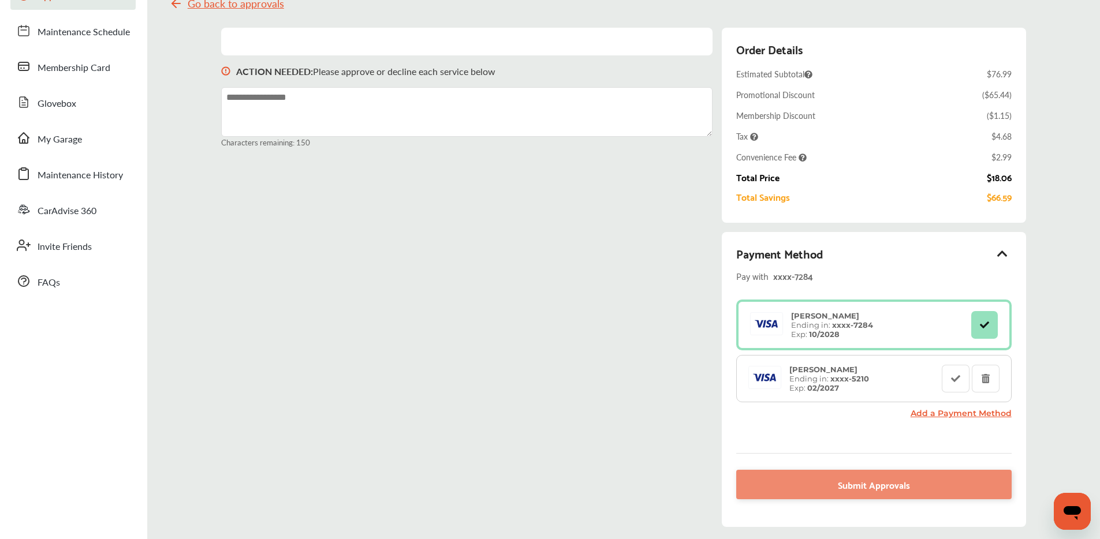  I want to click on div: $66.59, so click(999, 197).